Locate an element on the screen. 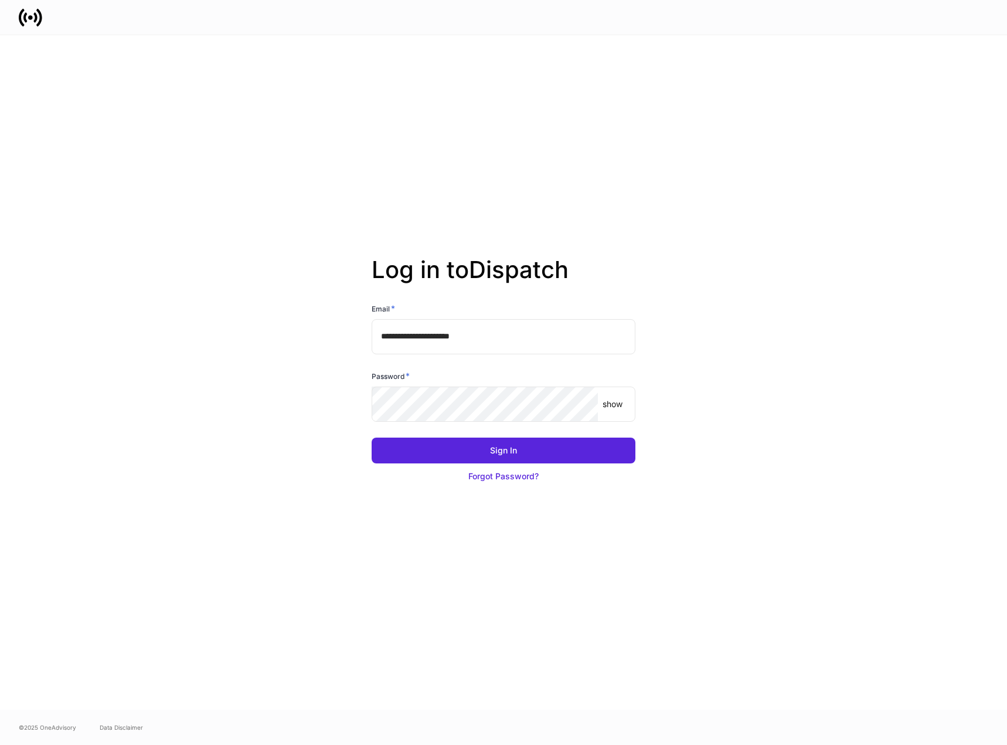  h6: Email is located at coordinates (383, 308).